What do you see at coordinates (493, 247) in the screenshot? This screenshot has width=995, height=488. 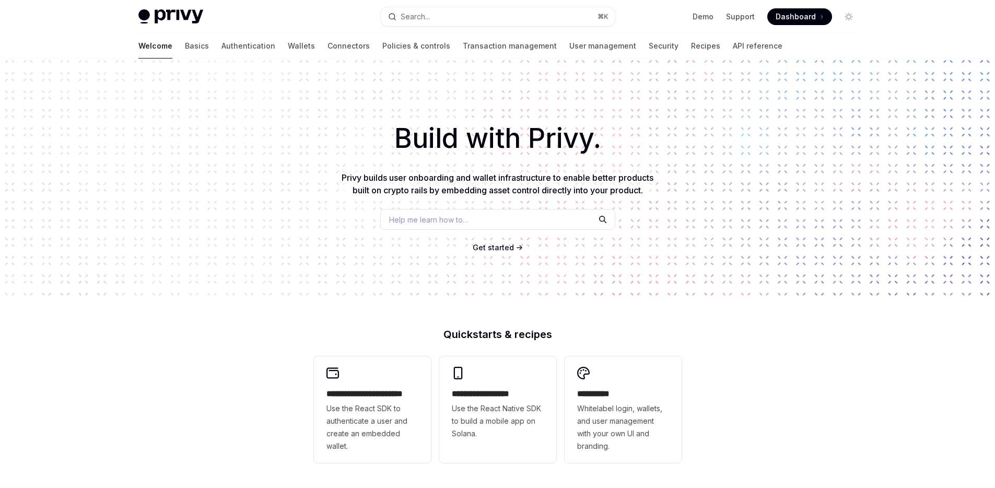 I see `span: Get started` at bounding box center [493, 247].